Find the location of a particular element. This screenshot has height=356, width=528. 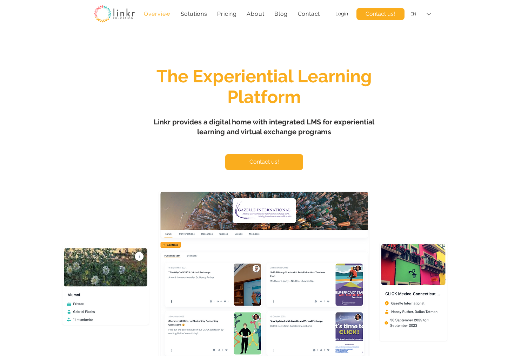

a: Pricing is located at coordinates (227, 14).